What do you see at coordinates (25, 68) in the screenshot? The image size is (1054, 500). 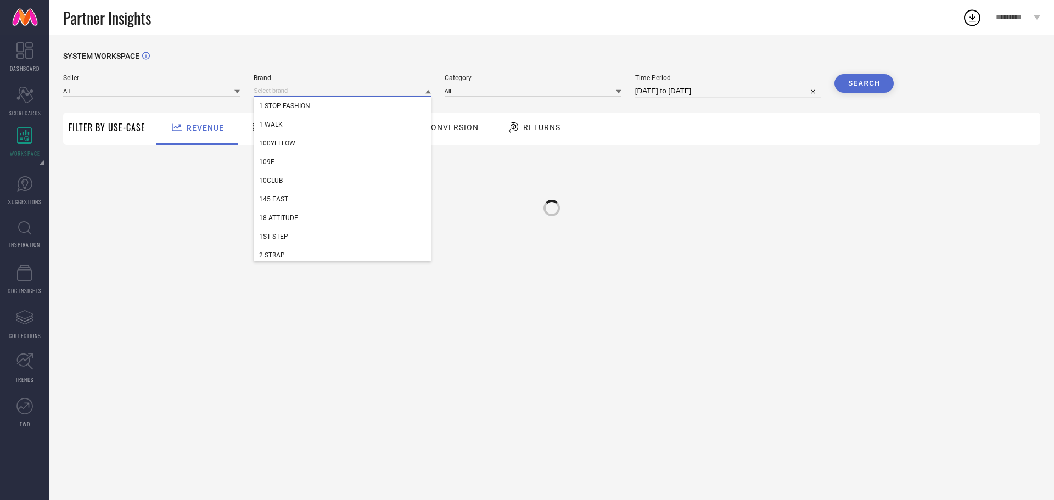 I see `span: DASHBOARD` at bounding box center [25, 68].